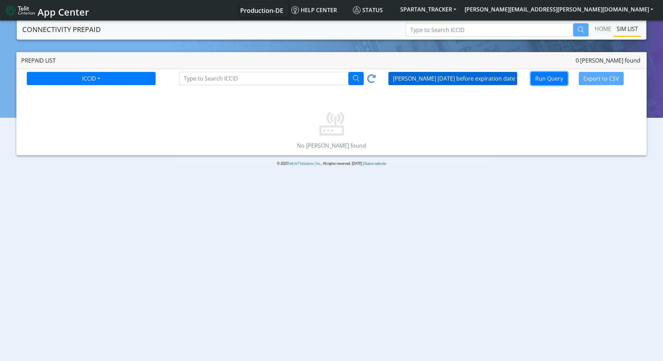 This screenshot has height=361, width=663. What do you see at coordinates (357, 10) in the screenshot?
I see `img: status.svg` at bounding box center [357, 10].